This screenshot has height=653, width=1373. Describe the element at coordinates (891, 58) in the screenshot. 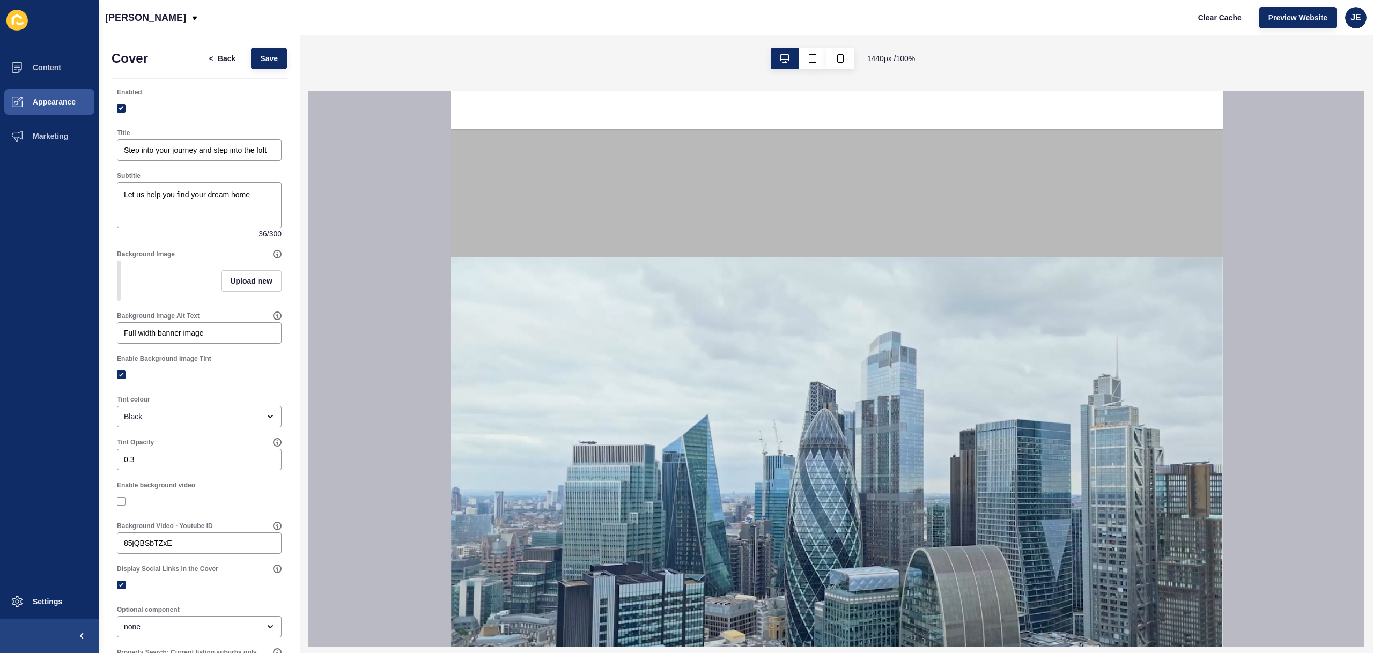

I see `span: 1440 px / 100 %` at that location.